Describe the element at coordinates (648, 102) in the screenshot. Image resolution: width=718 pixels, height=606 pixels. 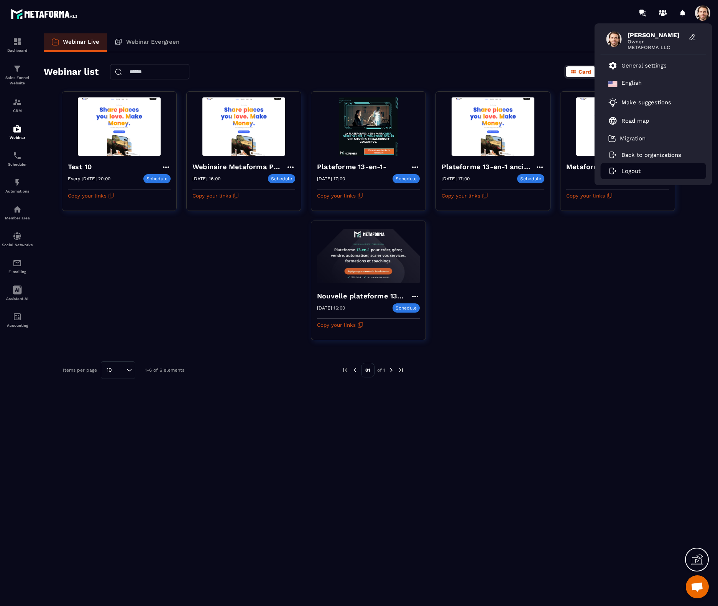
I see `a: Make suggestions` at that location.